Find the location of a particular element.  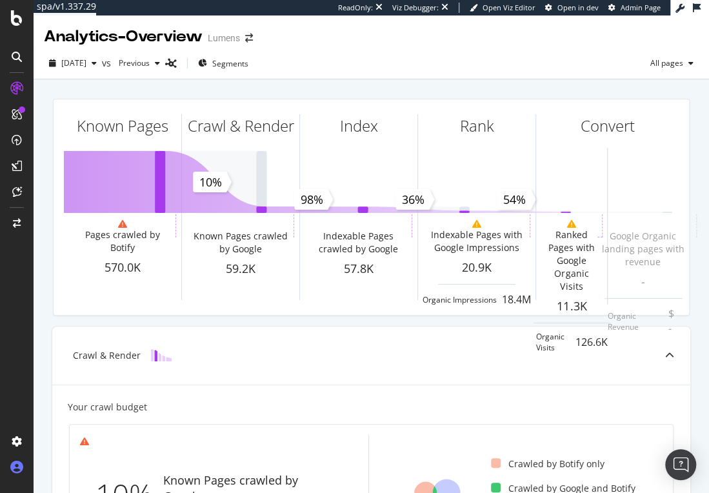

div: Google Organic landing pages with revenue is located at coordinates (643, 249).